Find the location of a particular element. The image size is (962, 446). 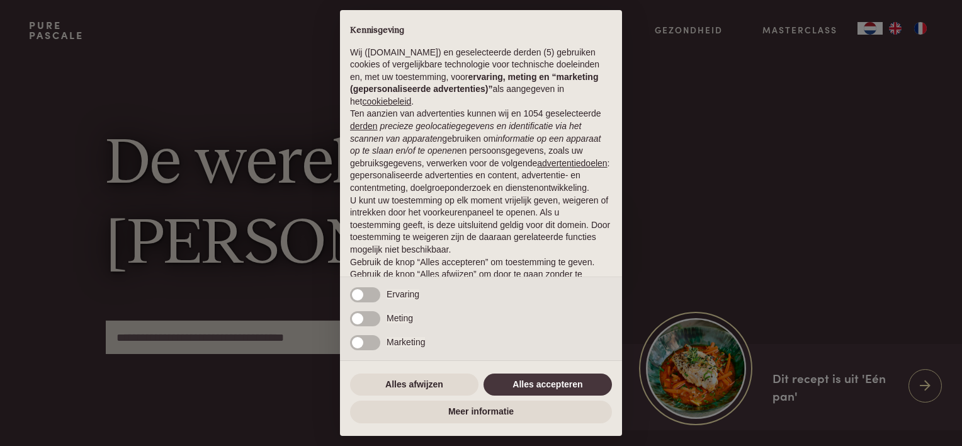

span: Ervaring is located at coordinates (403, 294).